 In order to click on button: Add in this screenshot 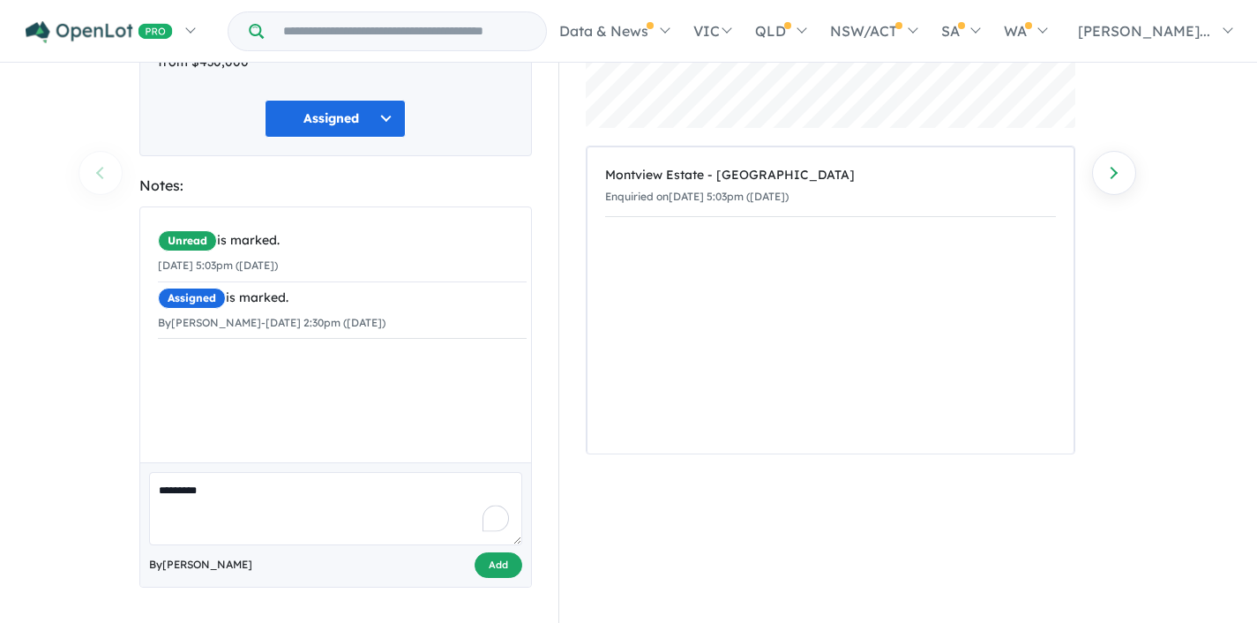, I will do `click(498, 564)`.